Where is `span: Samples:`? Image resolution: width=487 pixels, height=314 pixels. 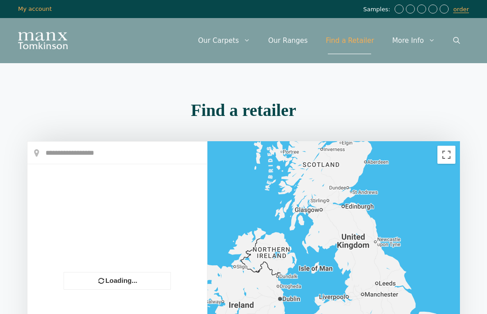
span: Samples: is located at coordinates (377, 9).